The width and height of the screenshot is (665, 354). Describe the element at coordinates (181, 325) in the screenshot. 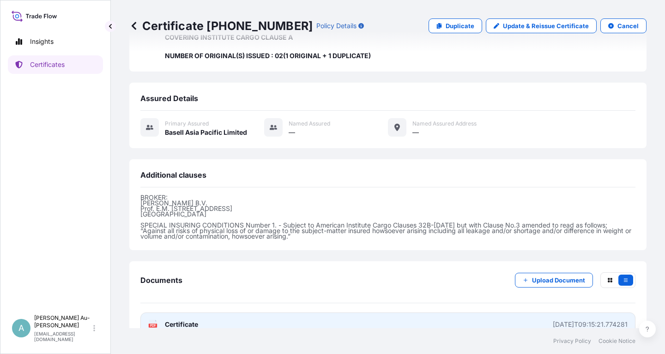

I see `span: Certificate` at that location.